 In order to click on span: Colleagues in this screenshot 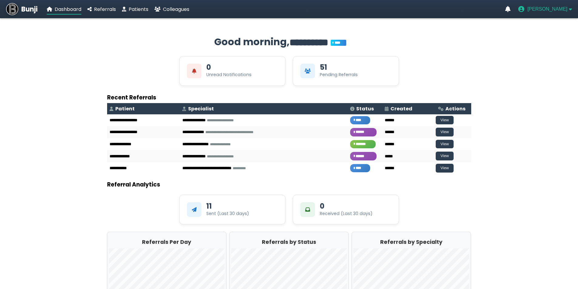, I will do `click(176, 9)`.